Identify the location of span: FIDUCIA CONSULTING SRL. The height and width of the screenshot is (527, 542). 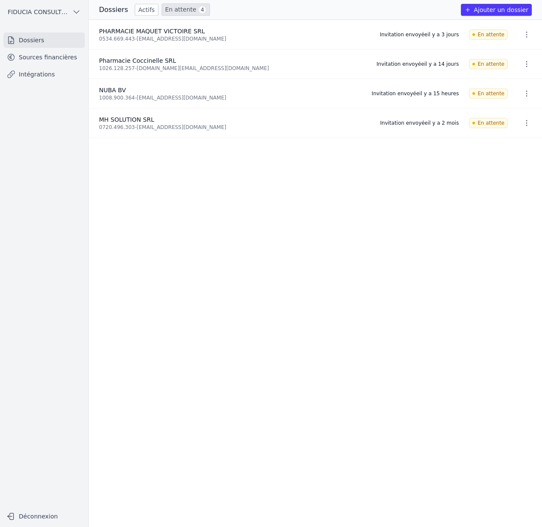
(38, 12).